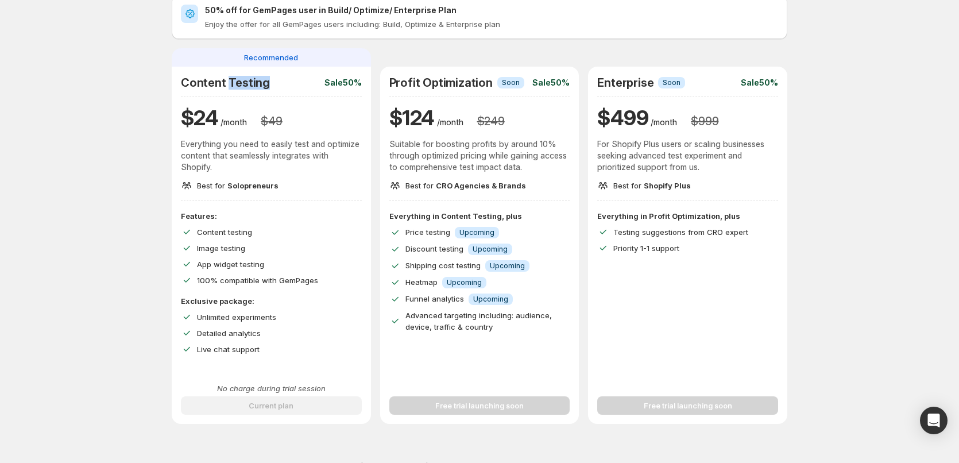 This screenshot has width=959, height=463. Describe the element at coordinates (271, 216) in the screenshot. I see `p: Features:` at that location.